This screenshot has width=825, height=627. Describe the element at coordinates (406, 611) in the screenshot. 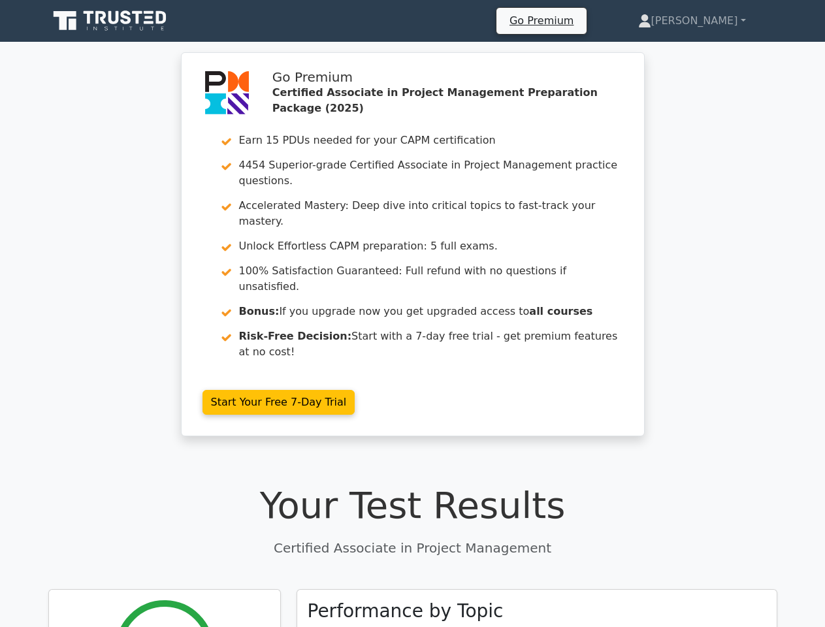

I see `h3: Performance by Topic` at that location.